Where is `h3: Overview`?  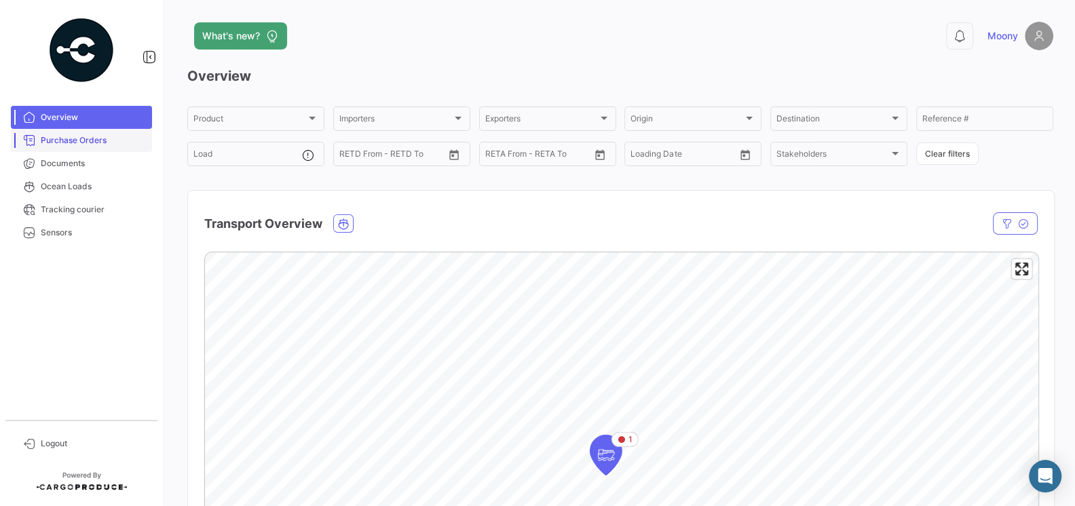
h3: Overview is located at coordinates (620, 76).